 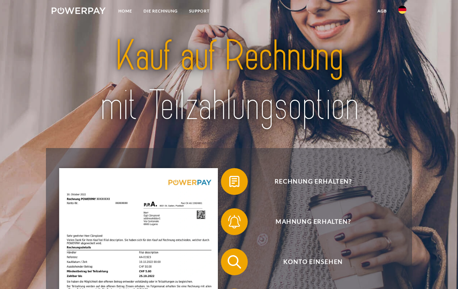 What do you see at coordinates (78, 11) in the screenshot?
I see `img: logo-powerpay-white.svg` at bounding box center [78, 11].